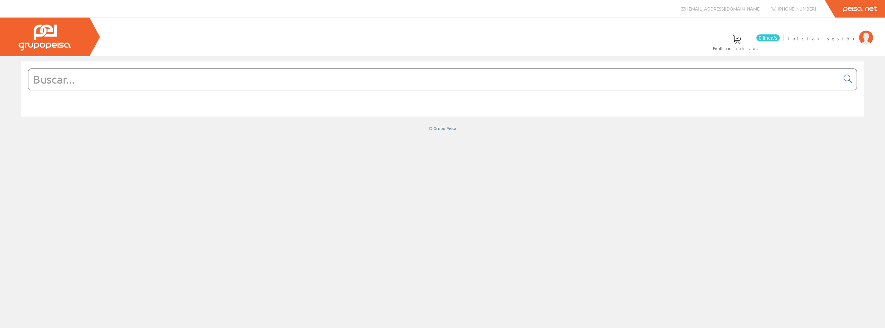 The image size is (885, 328). What do you see at coordinates (45, 38) in the screenshot?
I see `img: Grupo Peisa` at bounding box center [45, 38].